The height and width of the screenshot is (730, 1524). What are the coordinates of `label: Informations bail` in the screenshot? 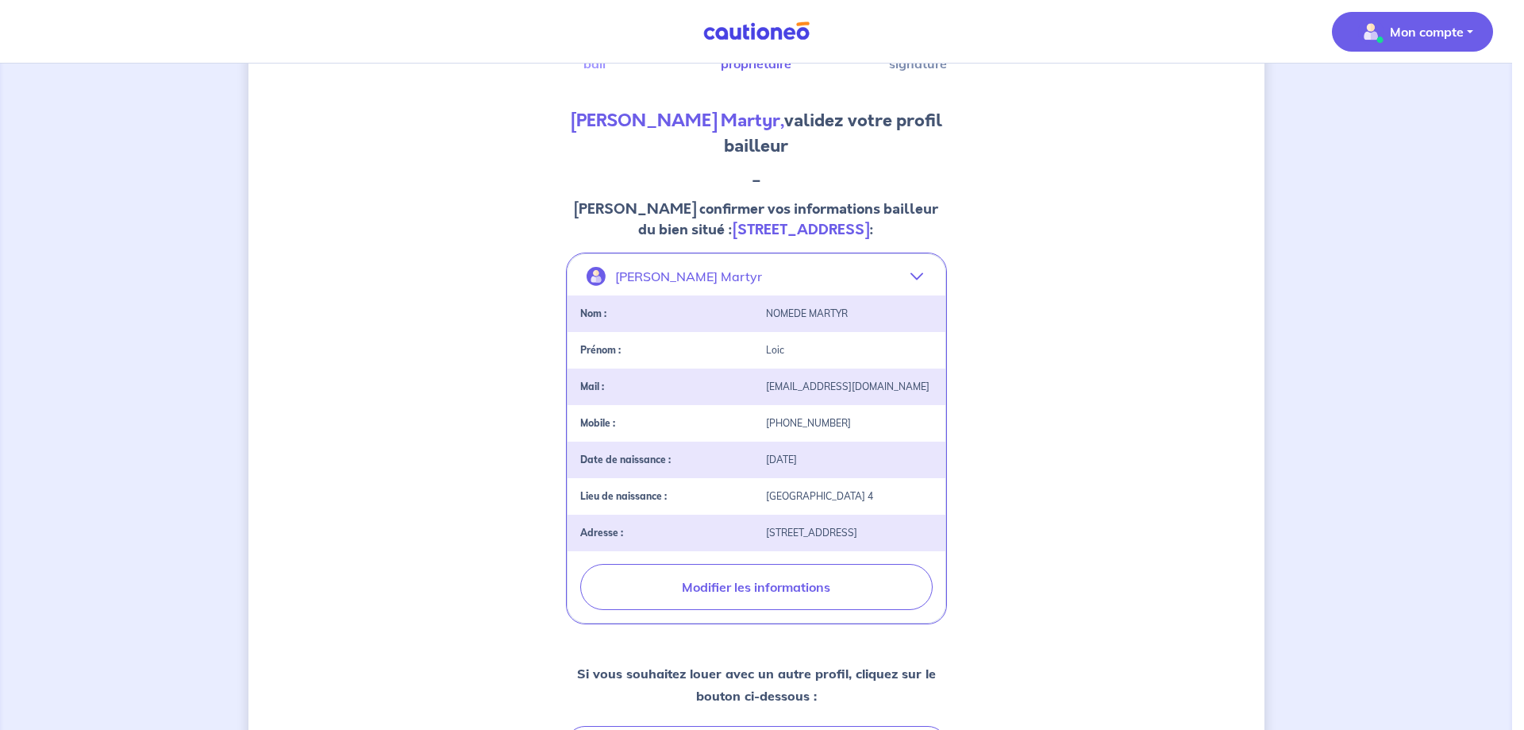 It's located at (595, 54).